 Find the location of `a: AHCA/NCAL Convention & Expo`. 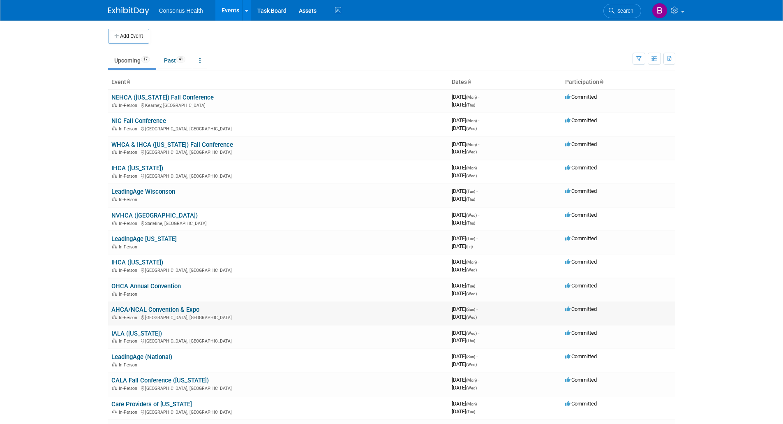

a: AHCA/NCAL Convention & Expo is located at coordinates (155, 310).